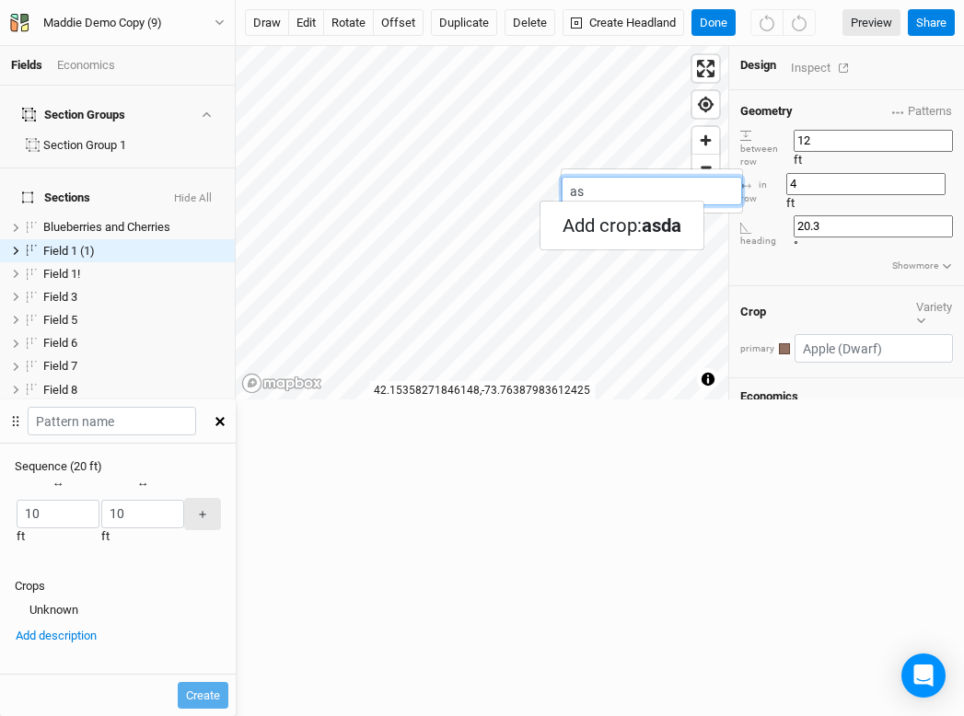  Describe the element at coordinates (621, 226) in the screenshot. I see `div: menu-options` at that location.